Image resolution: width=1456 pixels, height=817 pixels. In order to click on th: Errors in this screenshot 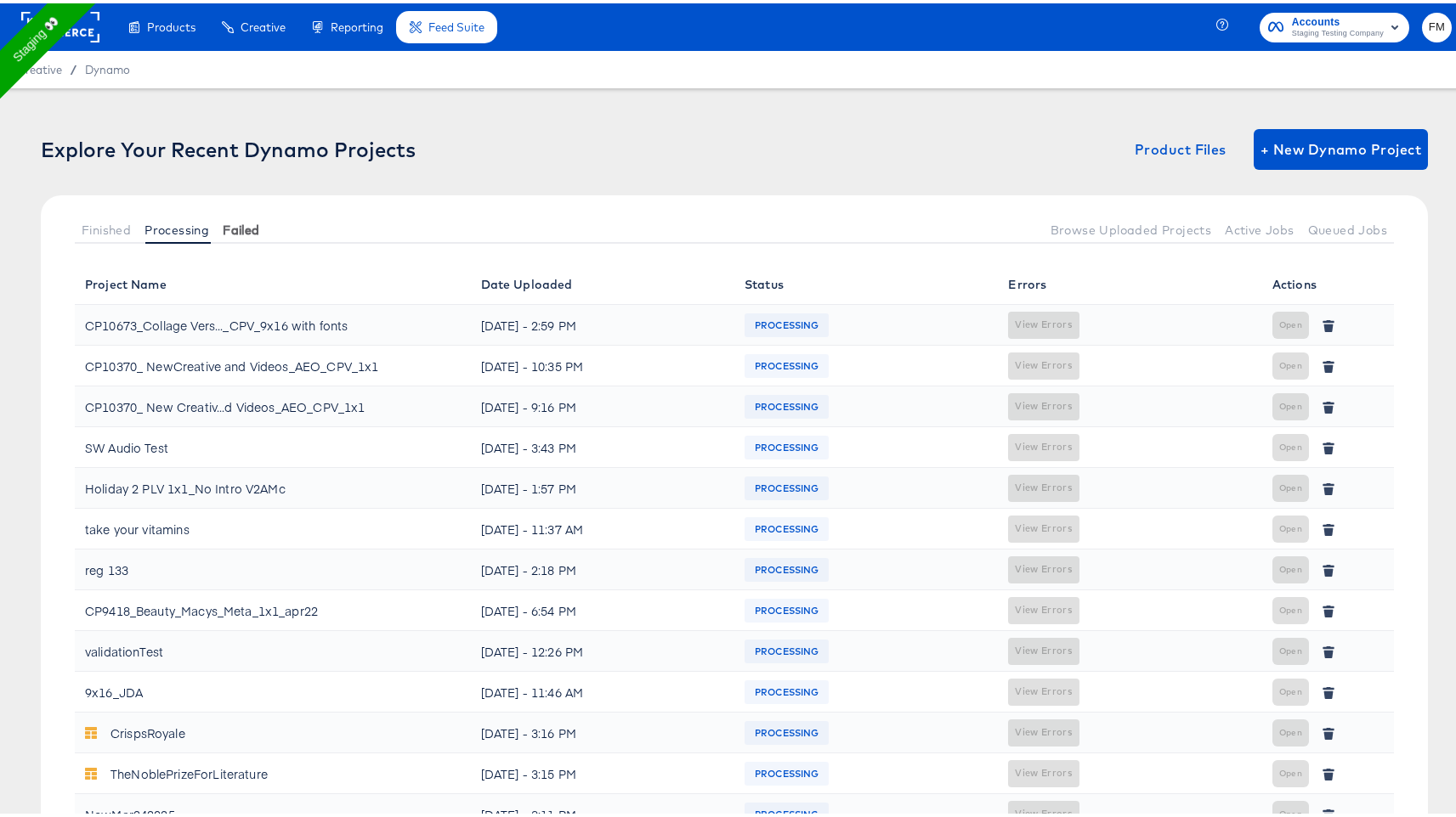, I will do `click(1130, 281)`.